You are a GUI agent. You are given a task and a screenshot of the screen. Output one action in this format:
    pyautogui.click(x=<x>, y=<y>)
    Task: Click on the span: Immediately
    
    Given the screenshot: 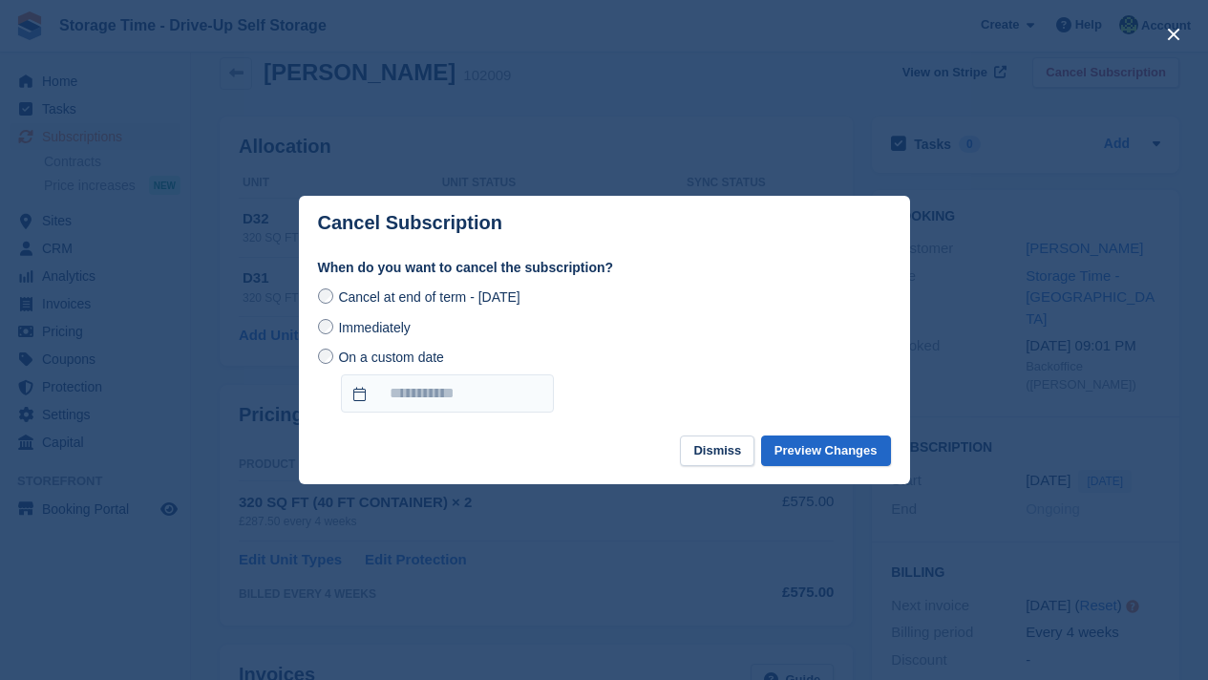 What is the action you would take?
    pyautogui.click(x=373, y=327)
    